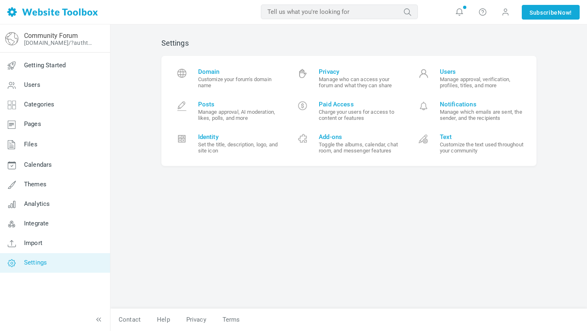 This screenshot has width=587, height=331. I want to click on a: Notifications Manage which emails are sent, the sender, and the recipients, so click(469, 111).